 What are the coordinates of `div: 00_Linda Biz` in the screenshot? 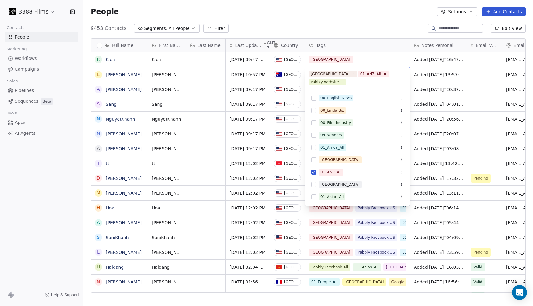 It's located at (332, 110).